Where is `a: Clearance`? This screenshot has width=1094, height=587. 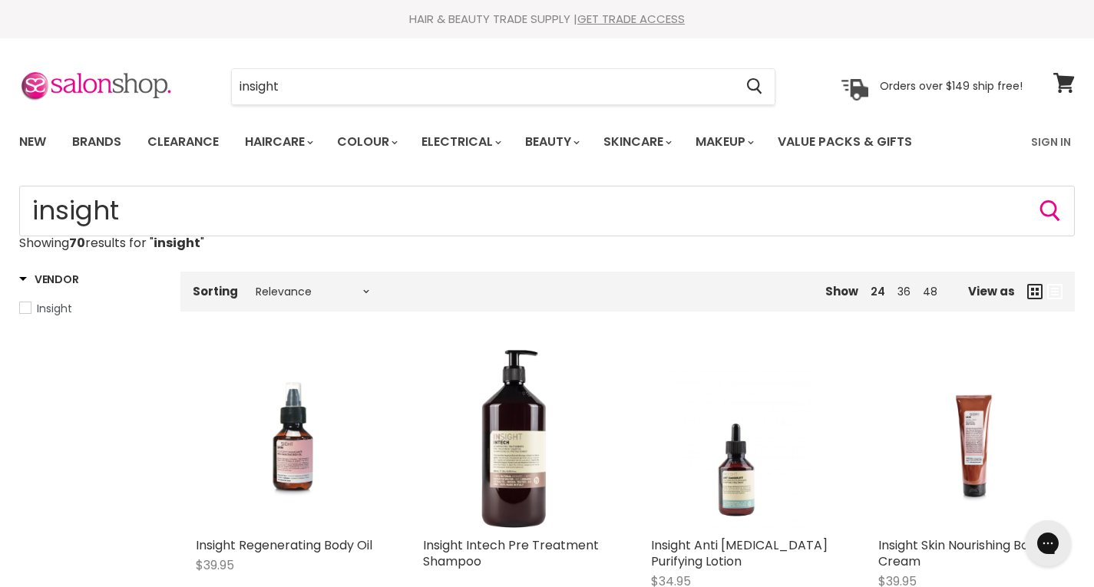 a: Clearance is located at coordinates (183, 142).